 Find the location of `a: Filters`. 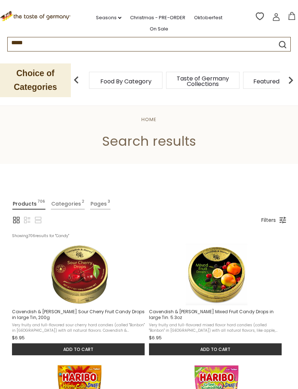

a: Filters is located at coordinates (268, 220).